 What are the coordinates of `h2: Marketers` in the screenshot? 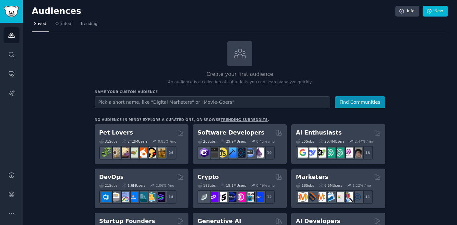 It's located at (312, 177).